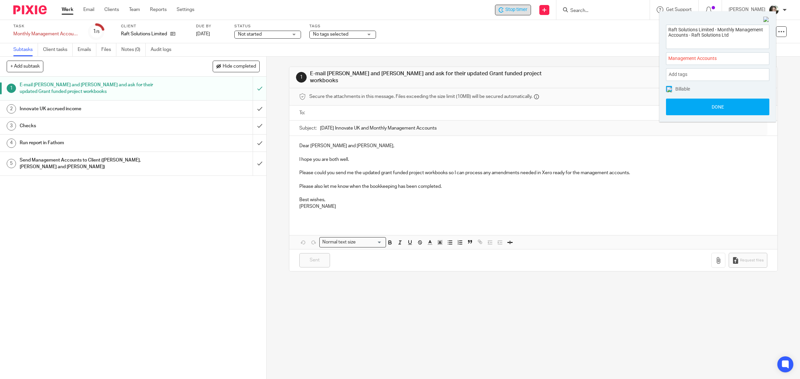  What do you see at coordinates (533, 200) in the screenshot?
I see `p: Best wishes,` at bounding box center [533, 200].